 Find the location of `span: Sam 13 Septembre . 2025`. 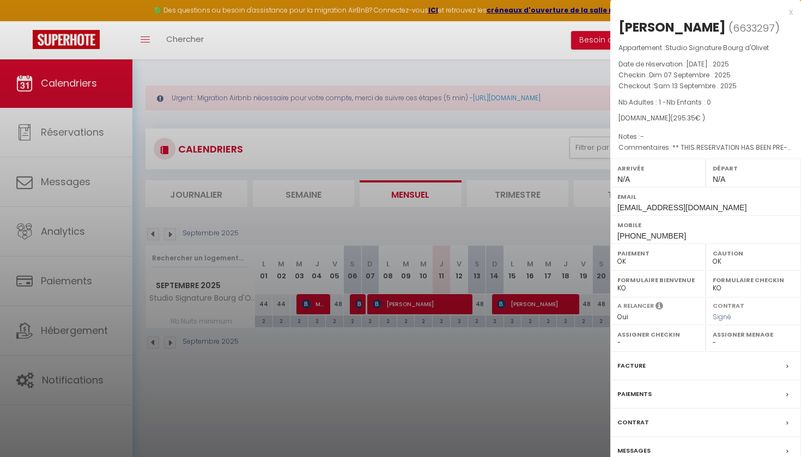

span: Sam 13 Septembre . 2025 is located at coordinates (696, 86).